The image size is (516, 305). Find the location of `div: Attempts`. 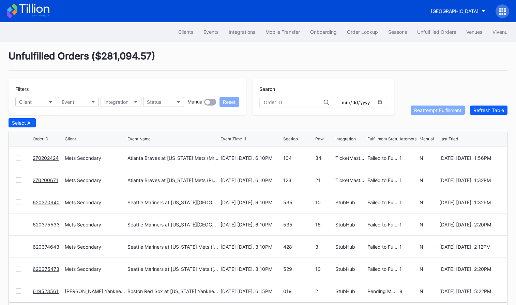

div: Attempts is located at coordinates (408, 138).